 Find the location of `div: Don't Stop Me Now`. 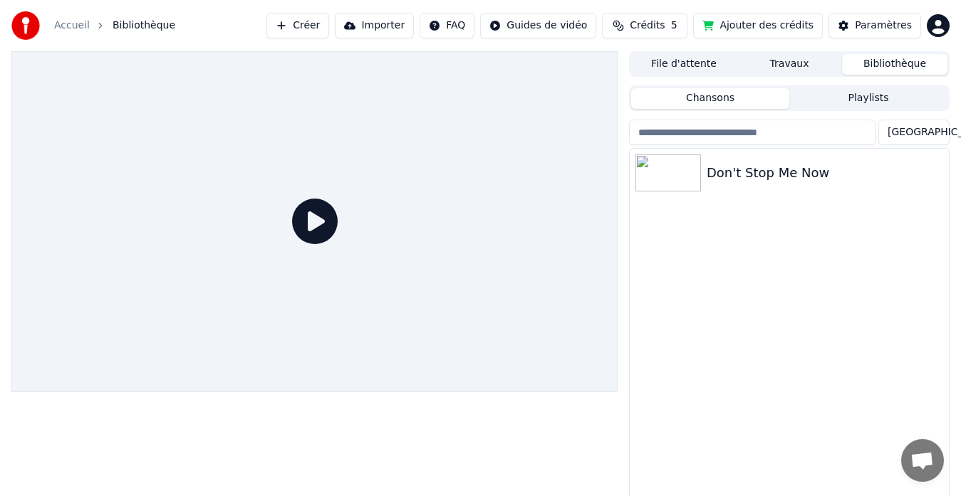

div: Don't Stop Me Now is located at coordinates (825, 173).